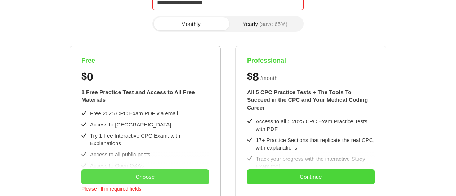 This screenshot has width=456, height=196. What do you see at coordinates (145, 96) in the screenshot?
I see `div: 1 Free Practice Test and Access to All Free Materials` at bounding box center [145, 96].